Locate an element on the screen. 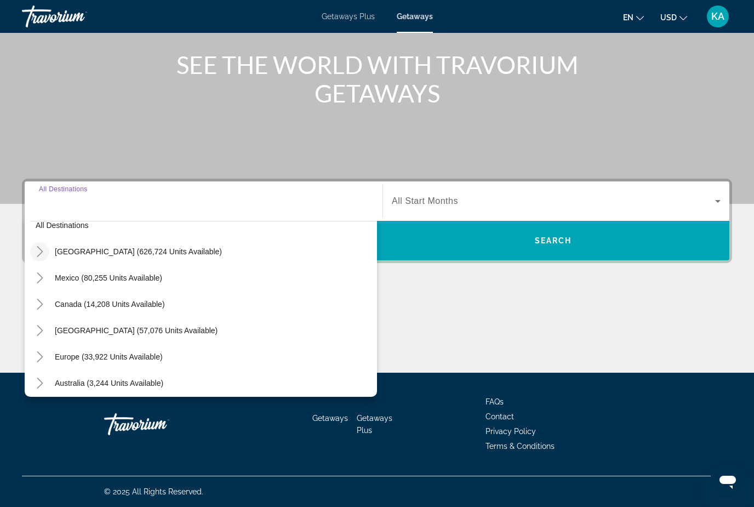 The height and width of the screenshot is (507, 754). span: Mexico (80,255 units available) is located at coordinates (108, 278).